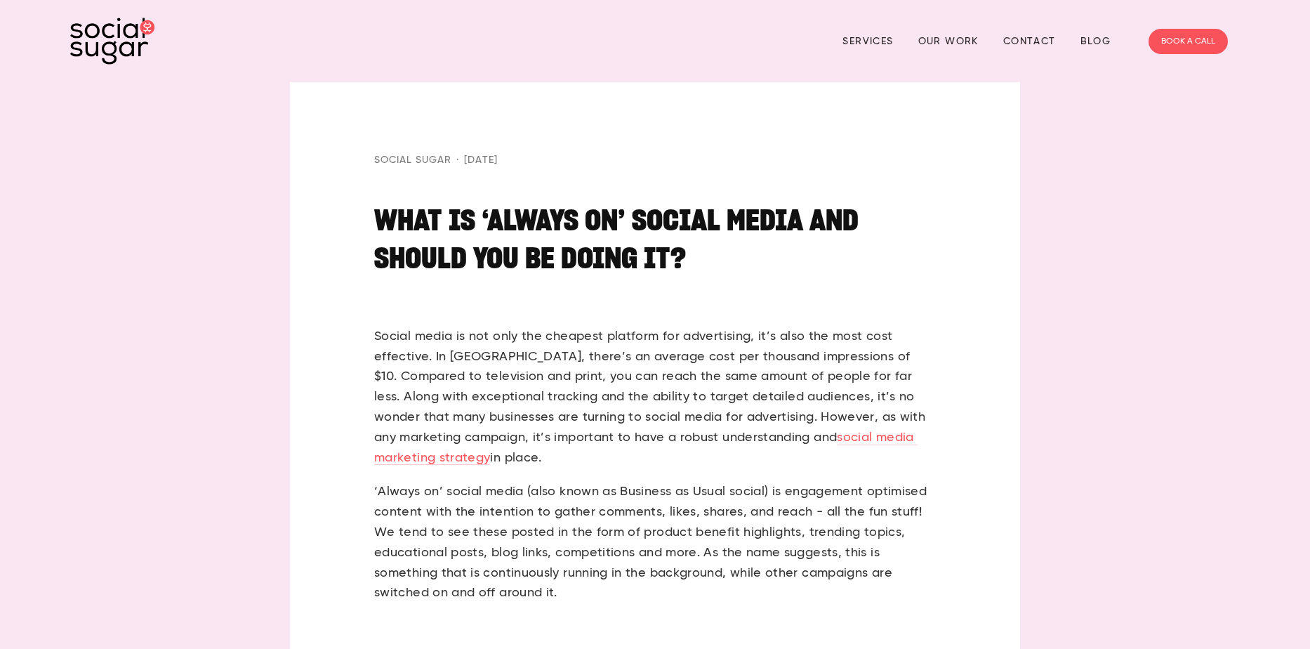  Describe the element at coordinates (655, 542) in the screenshot. I see `p: ‘Always on’ social media (also known as Business as Usual social) is engagement optimised content...` at that location.